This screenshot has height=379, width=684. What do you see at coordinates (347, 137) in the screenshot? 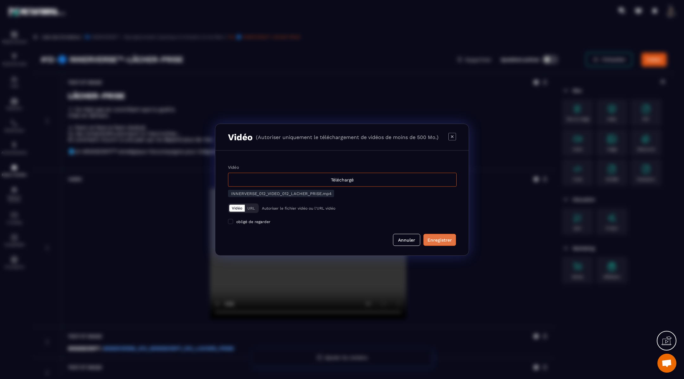
I see `p: (Autoriser uniquement le téléchargement de vidéos de moins de 500 Mo.)` at bounding box center [347, 137].